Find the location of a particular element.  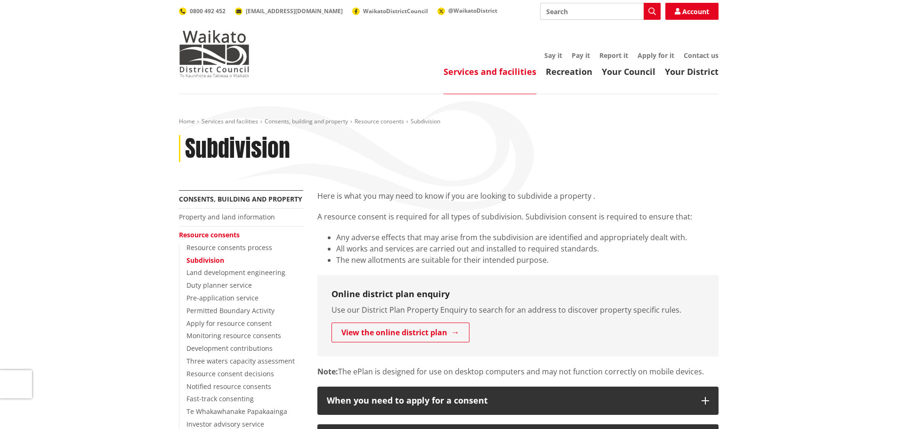

a: Subdivision is located at coordinates (205, 260).